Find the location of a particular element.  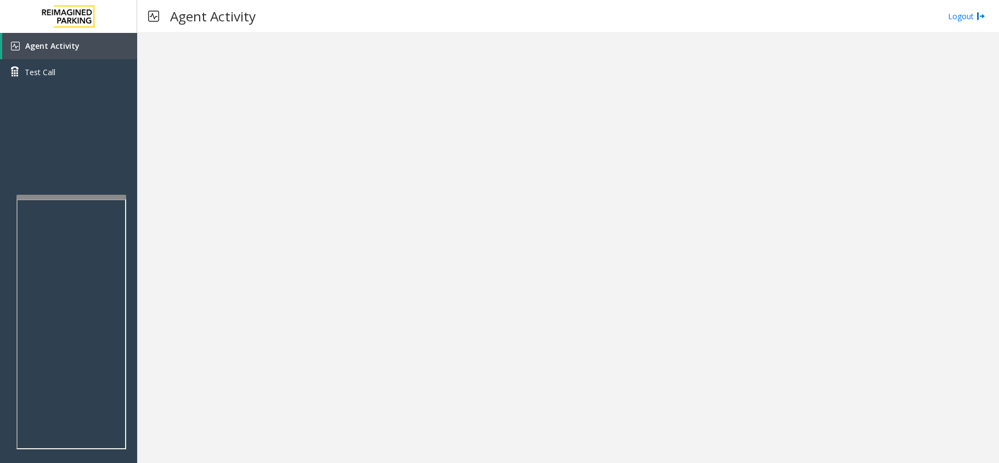

h3: Agent Activity is located at coordinates (213, 16).